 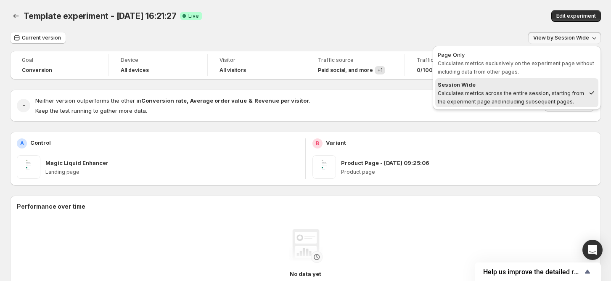 I want to click on div: Open Intercom Messenger, so click(x=592, y=250).